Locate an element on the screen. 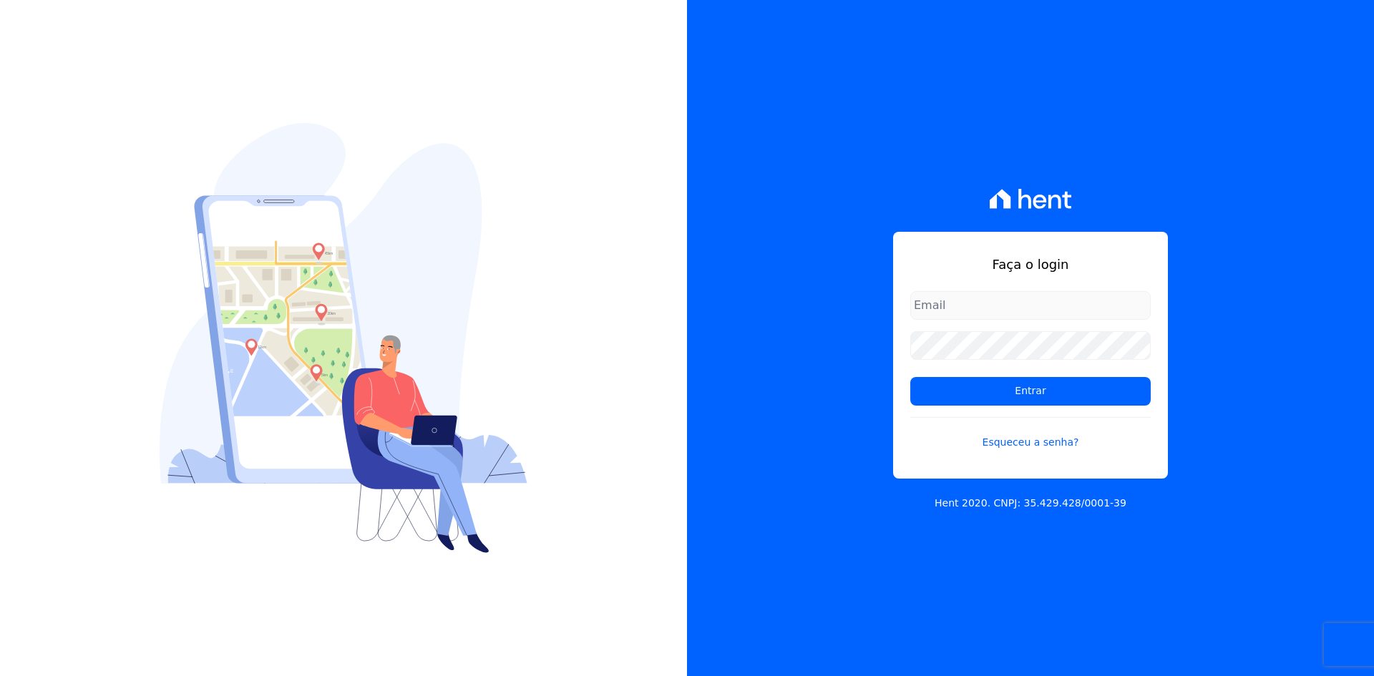 This screenshot has height=676, width=1374. h1: Faça o login is located at coordinates (1031, 264).